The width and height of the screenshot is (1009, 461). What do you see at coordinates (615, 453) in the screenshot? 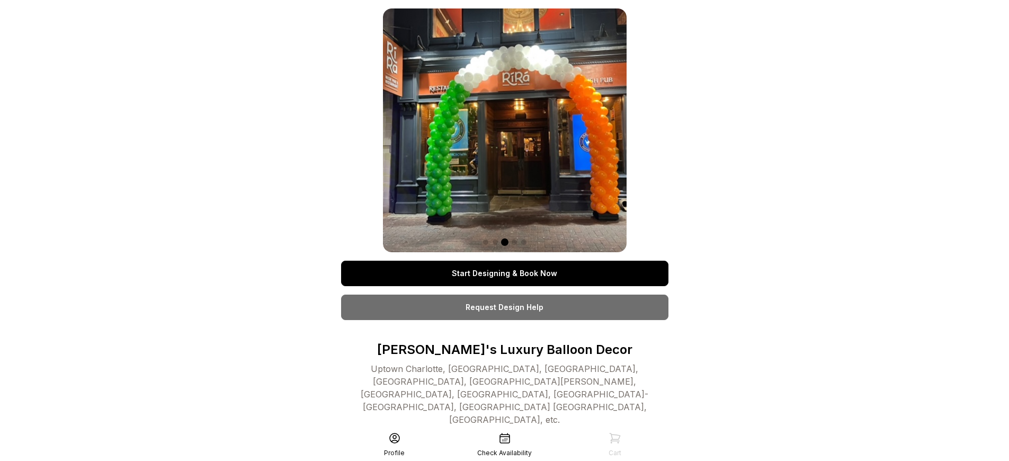
I see `div: Cart` at bounding box center [615, 453].